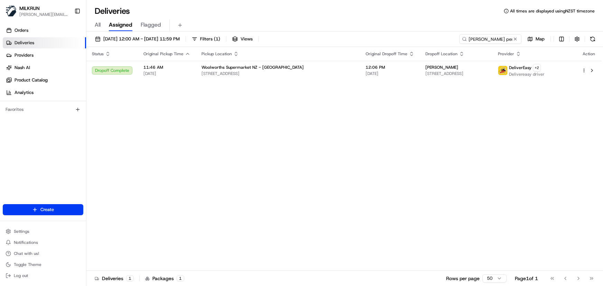  What do you see at coordinates (206, 39) in the screenshot?
I see `button: Filters(1)` at bounding box center [206, 39].